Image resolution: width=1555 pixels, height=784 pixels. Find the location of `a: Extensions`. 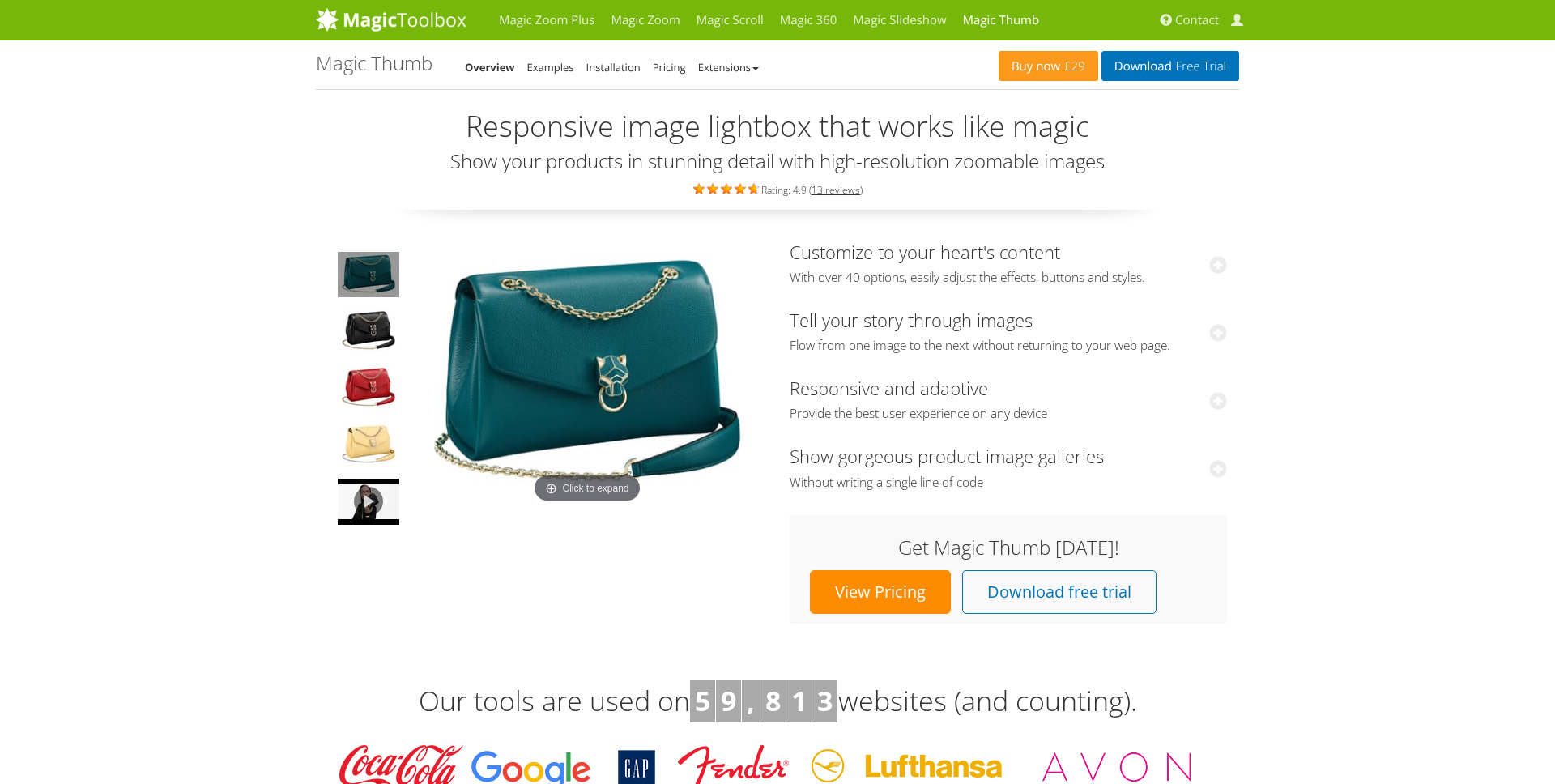

a: Extensions is located at coordinates (728, 67).